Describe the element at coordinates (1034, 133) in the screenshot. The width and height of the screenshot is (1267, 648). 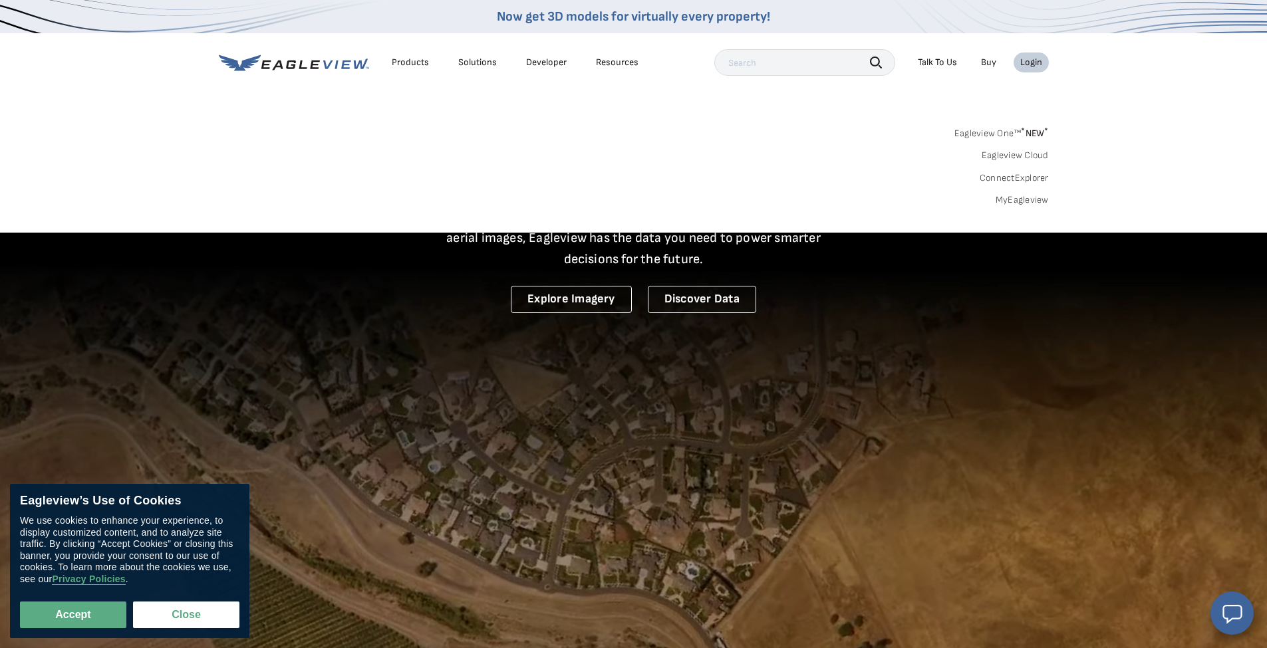
I see `span: NEW` at that location.